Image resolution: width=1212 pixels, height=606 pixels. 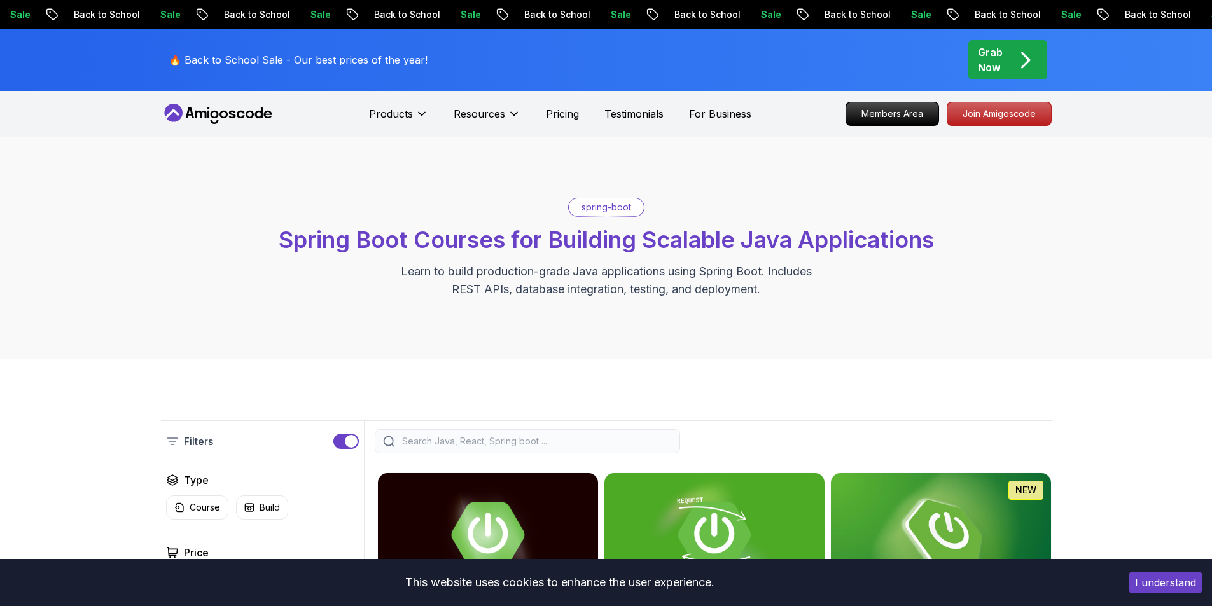 I want to click on button: Products, so click(x=398, y=119).